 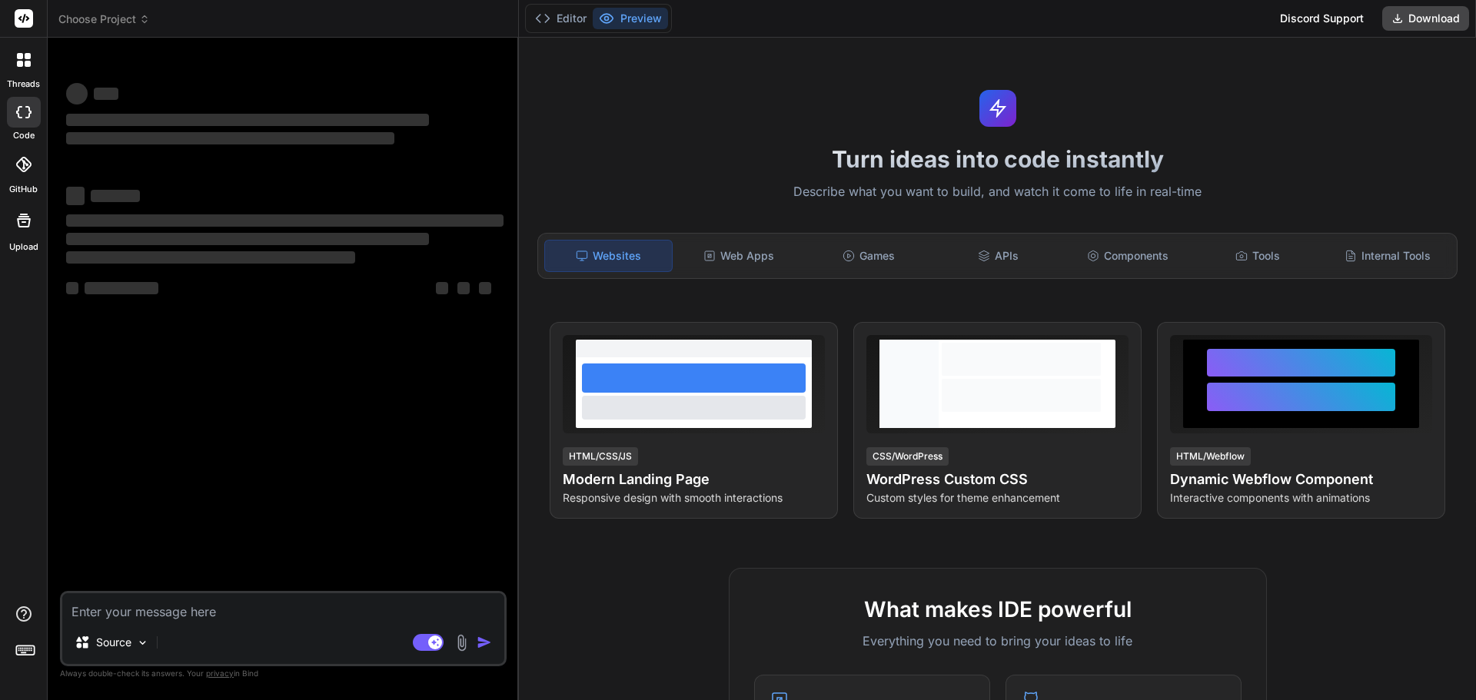 What do you see at coordinates (1301, 498) in the screenshot?
I see `p: Interactive components with animations` at bounding box center [1301, 498].